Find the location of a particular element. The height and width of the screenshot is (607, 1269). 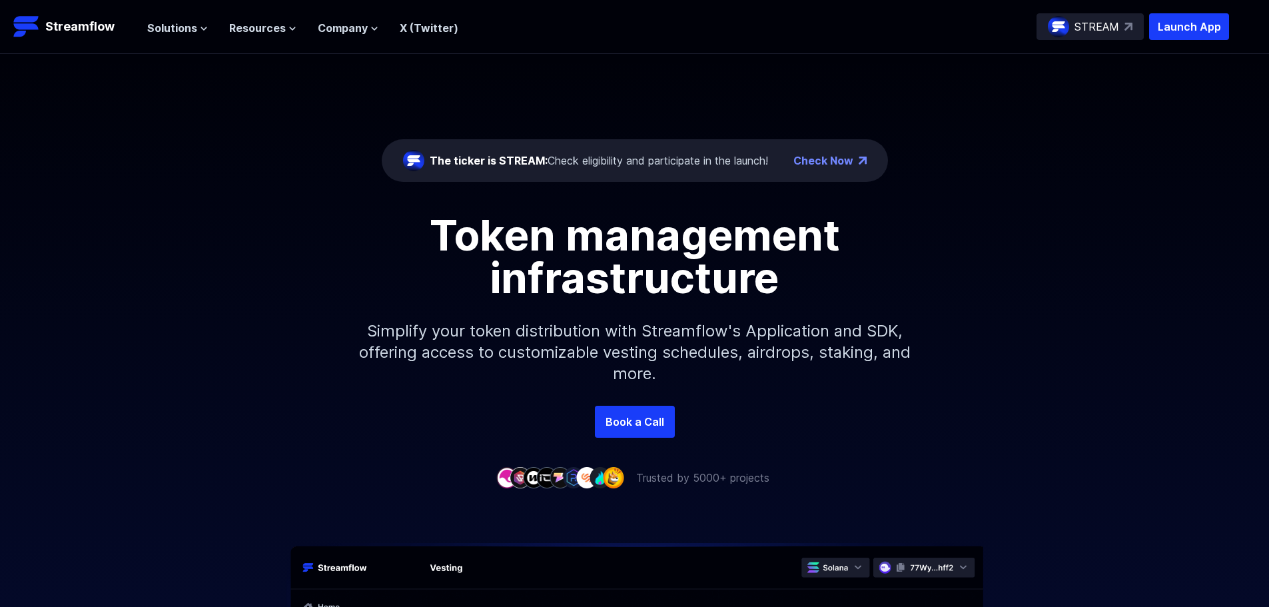

span: Company is located at coordinates (343, 28).